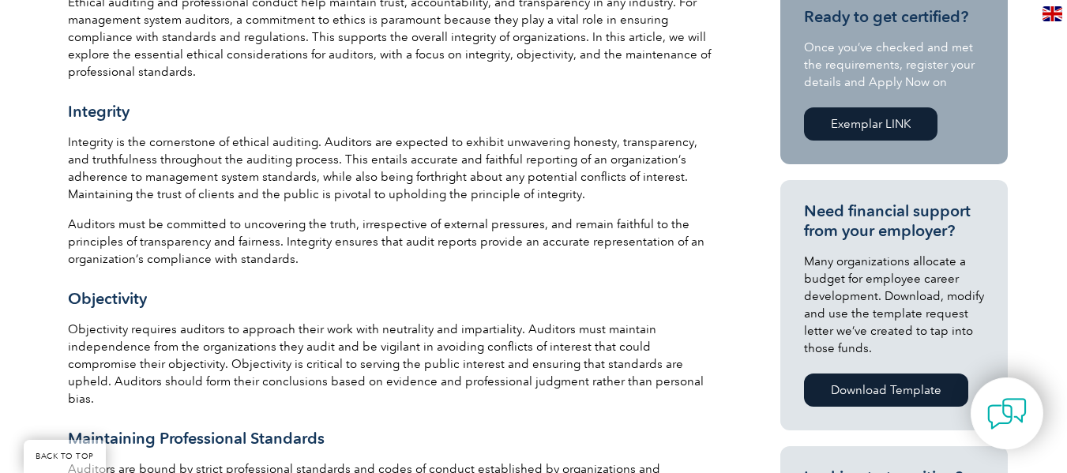 The image size is (1067, 473). I want to click on h3: Objectivity, so click(392, 299).